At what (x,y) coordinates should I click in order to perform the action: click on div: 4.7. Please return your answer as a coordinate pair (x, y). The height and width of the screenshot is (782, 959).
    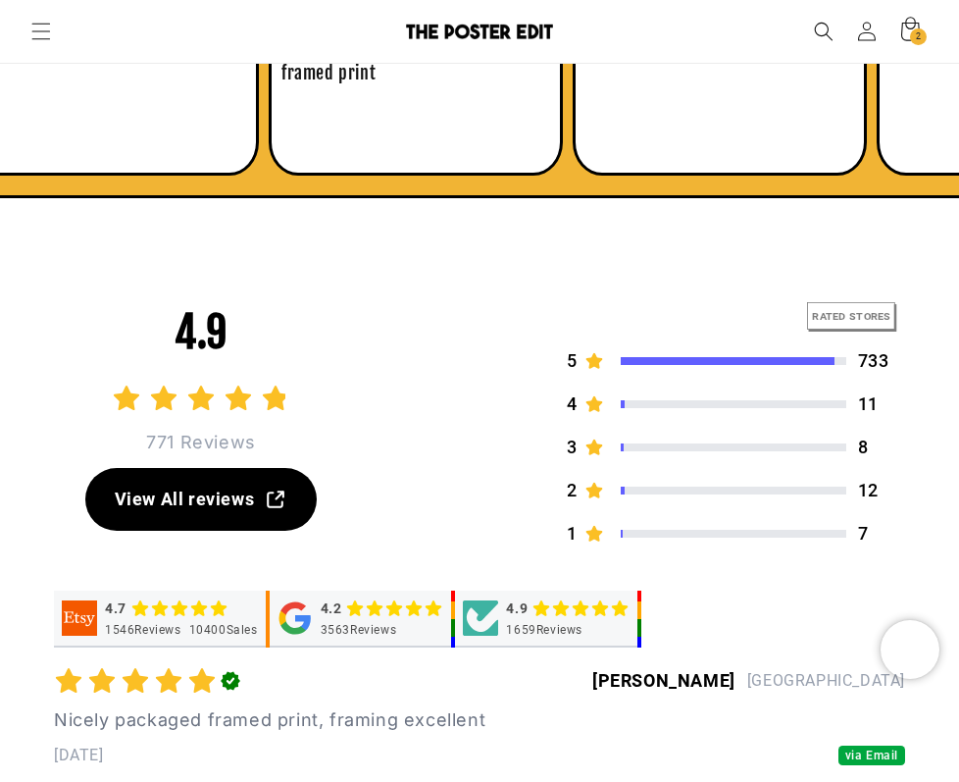
    Looking at the image, I should click on (116, 608).